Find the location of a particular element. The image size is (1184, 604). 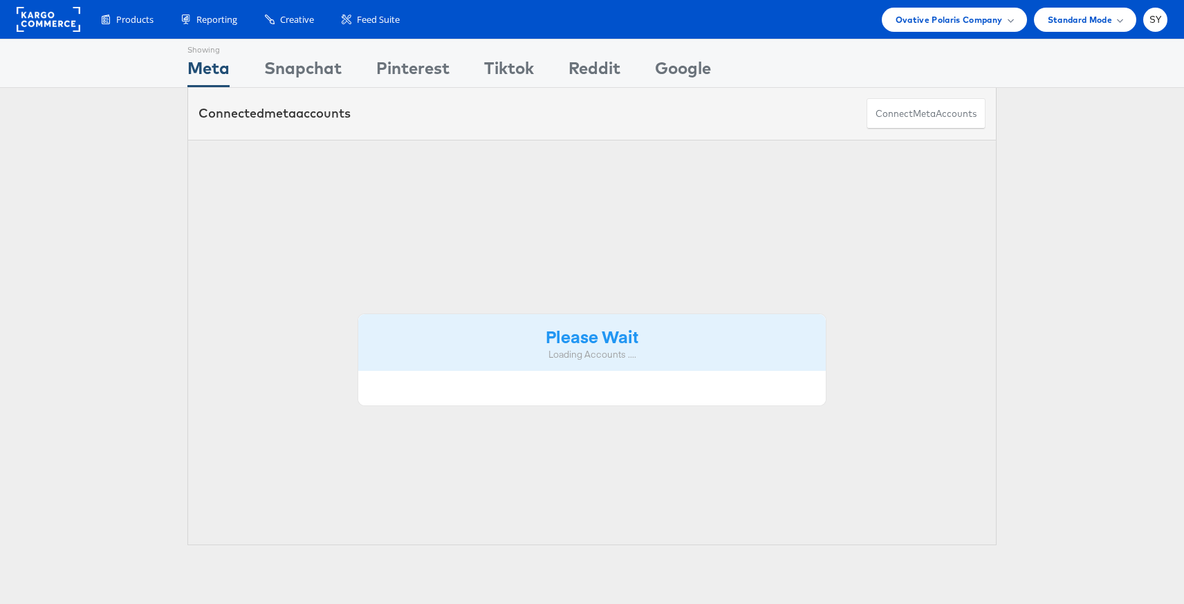

div: Reddit is located at coordinates (594, 71).